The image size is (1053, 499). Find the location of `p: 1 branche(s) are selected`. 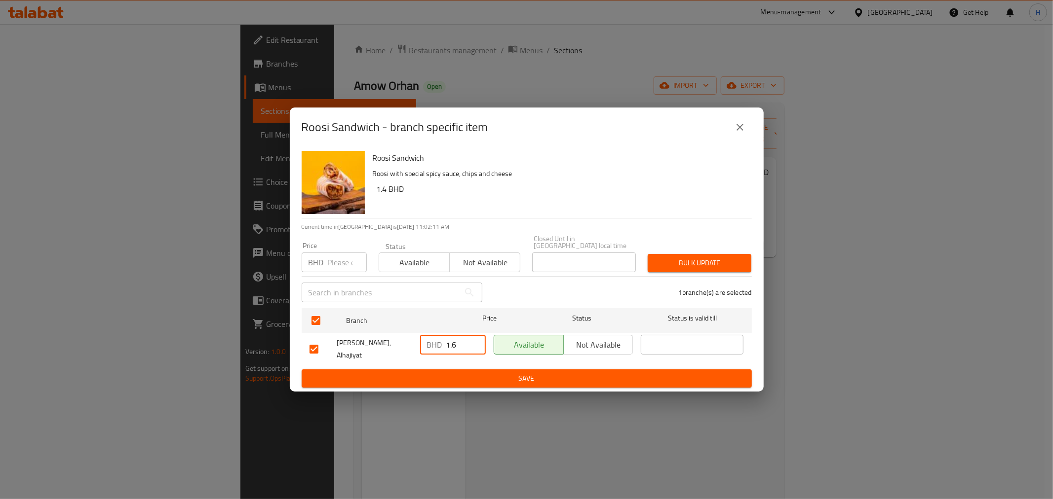

p: 1 branche(s) are selected is located at coordinates (715, 293).